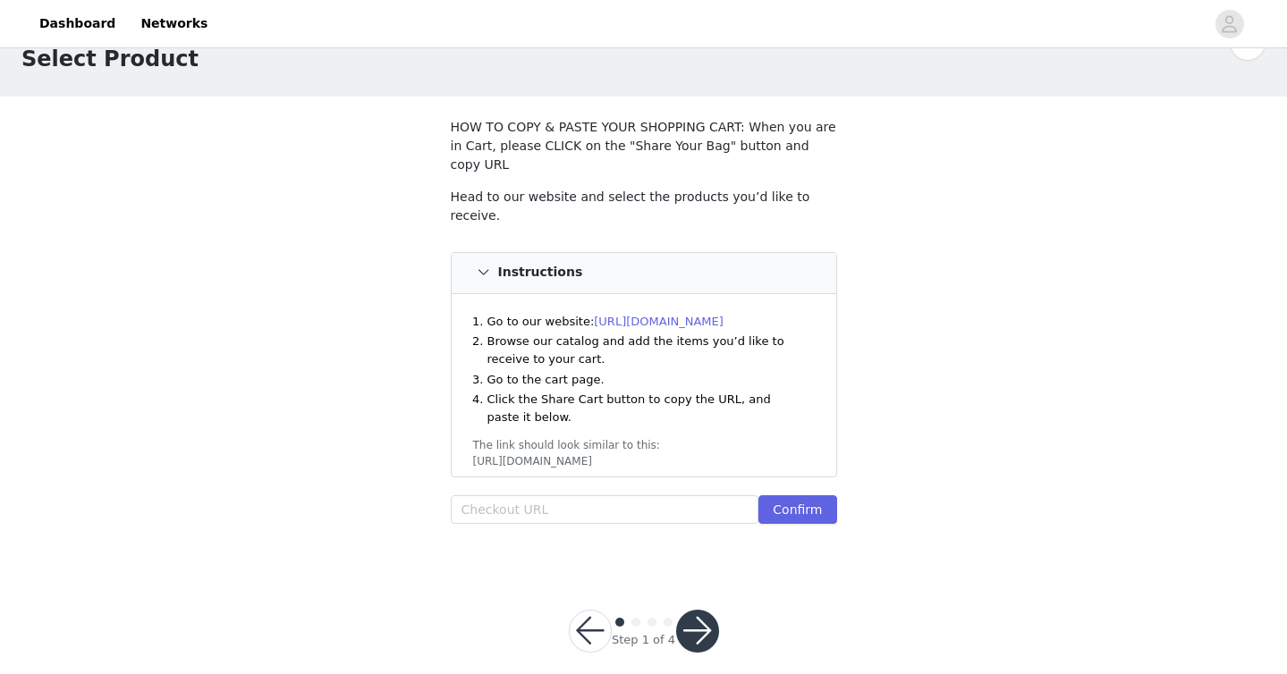 The image size is (1287, 674). What do you see at coordinates (1229, 24) in the screenshot?
I see `div: avatar` at bounding box center [1229, 24].